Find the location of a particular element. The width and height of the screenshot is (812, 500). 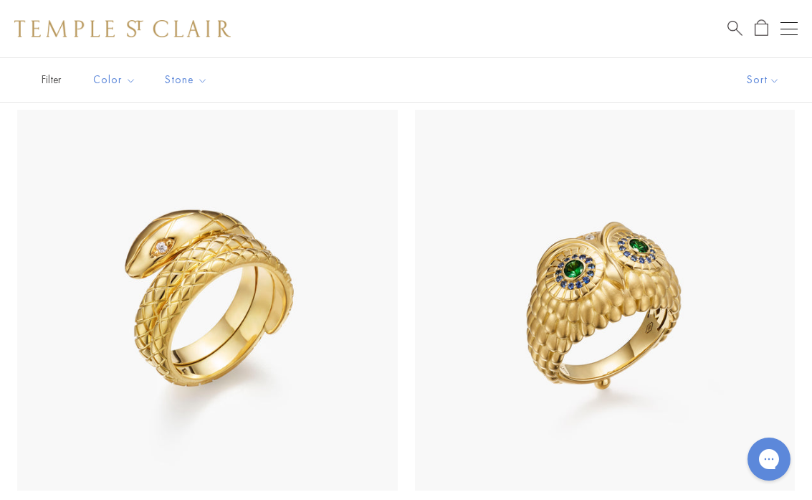

button: Open navigation is located at coordinates (789, 29).